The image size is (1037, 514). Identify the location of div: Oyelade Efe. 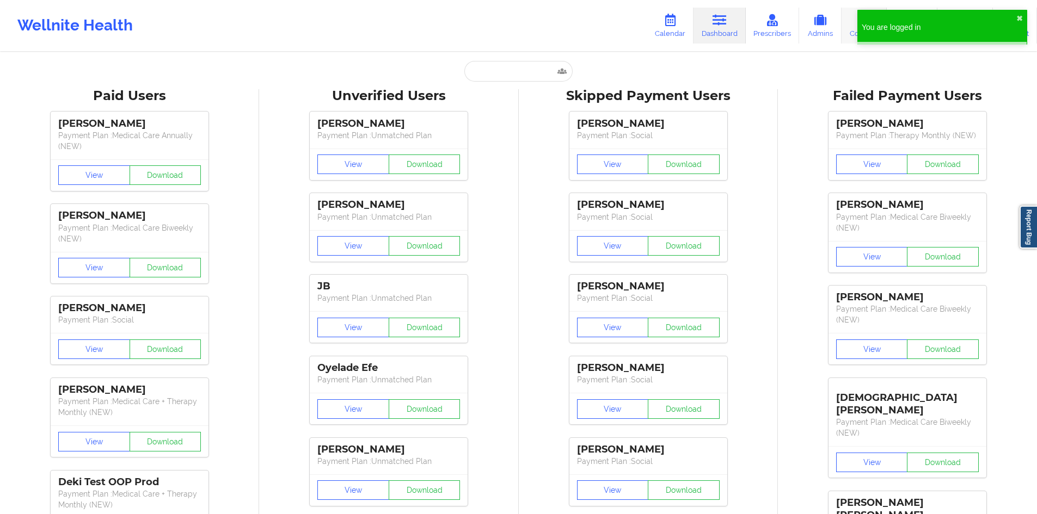
(389, 368).